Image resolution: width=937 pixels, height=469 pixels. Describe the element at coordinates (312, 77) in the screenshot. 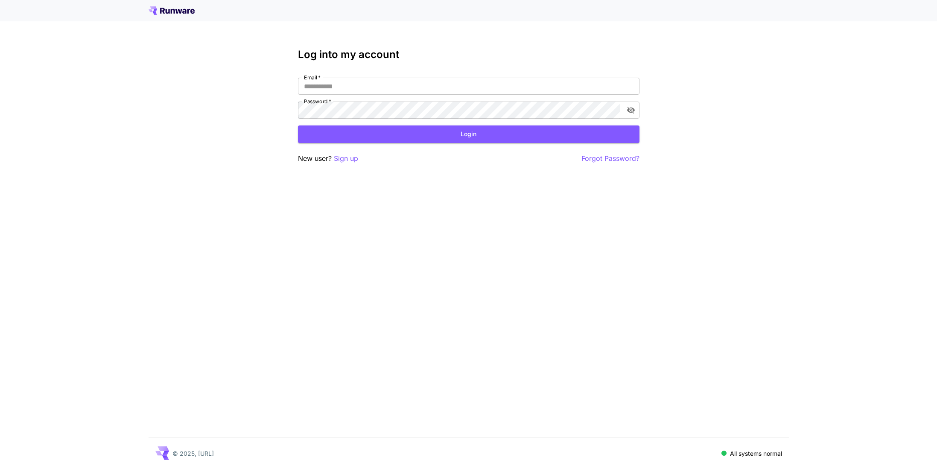

I see `label: Email` at that location.